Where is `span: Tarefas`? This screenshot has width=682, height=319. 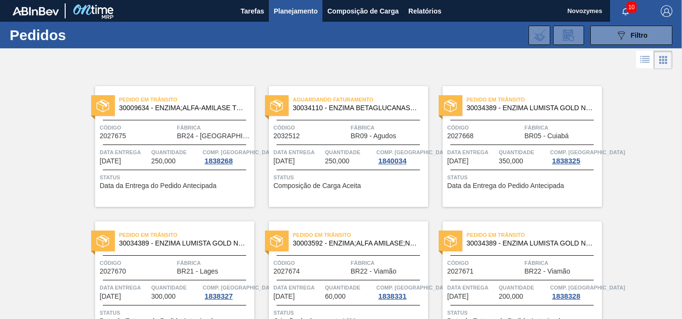
span: Tarefas is located at coordinates (252, 11).